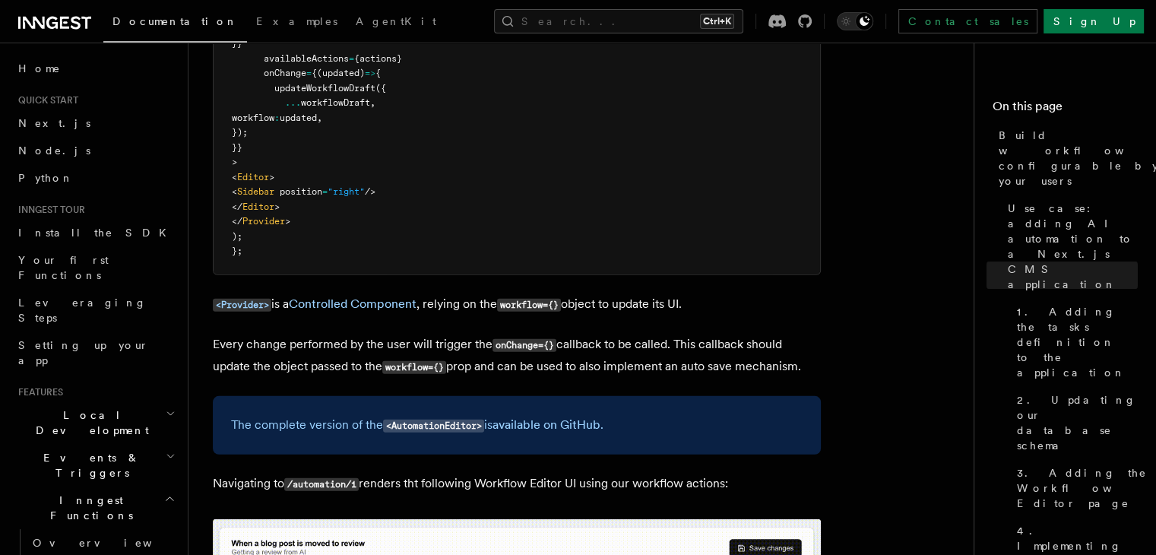  Describe the element at coordinates (396, 23) in the screenshot. I see `a: AgentKit` at that location.